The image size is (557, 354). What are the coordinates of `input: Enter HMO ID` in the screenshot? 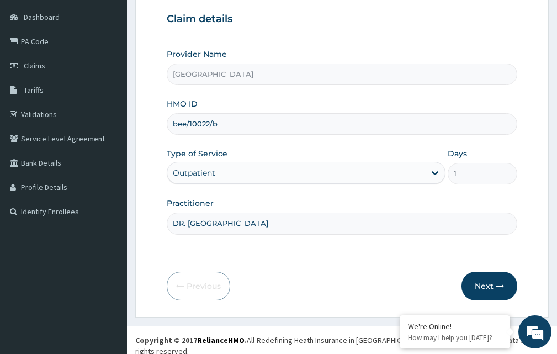 It's located at (342, 124).